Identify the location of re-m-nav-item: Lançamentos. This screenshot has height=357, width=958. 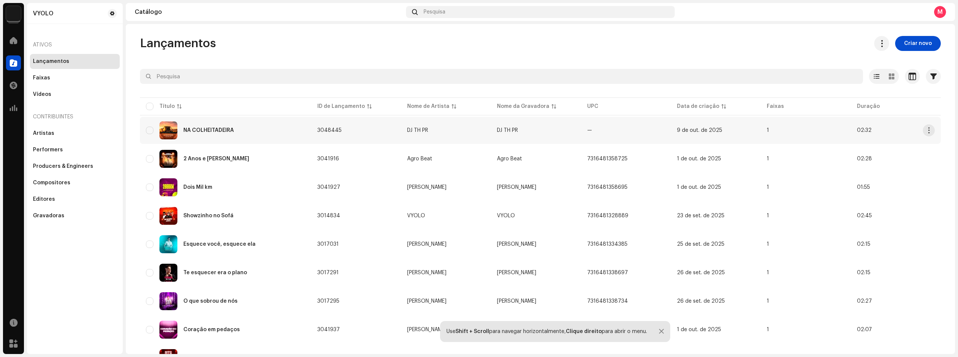
(75, 61).